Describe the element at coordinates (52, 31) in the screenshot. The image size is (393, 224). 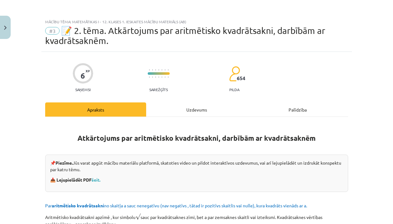
I see `span: #3` at that location.